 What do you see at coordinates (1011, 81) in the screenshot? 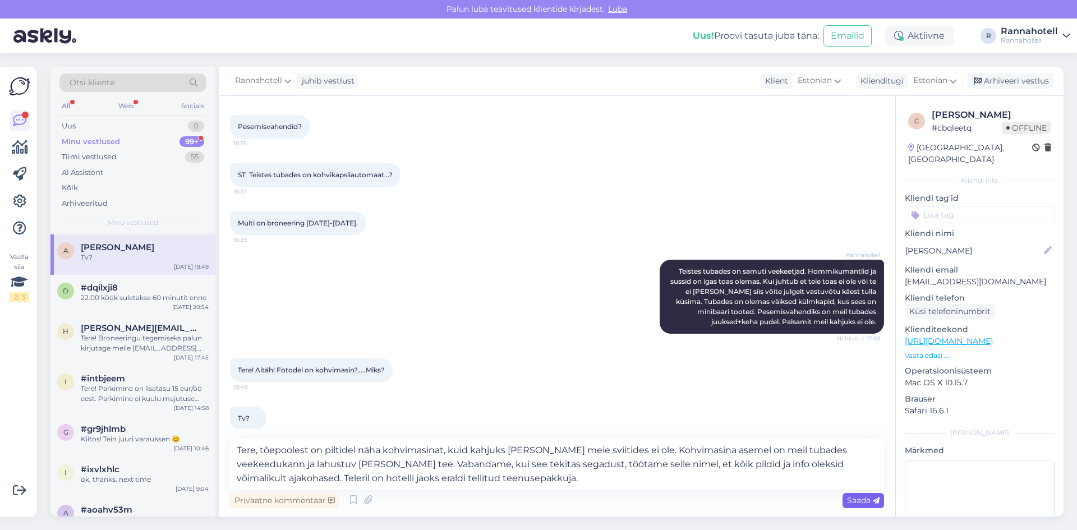
I see `div: Arhiveeri vestlus` at bounding box center [1011, 81].